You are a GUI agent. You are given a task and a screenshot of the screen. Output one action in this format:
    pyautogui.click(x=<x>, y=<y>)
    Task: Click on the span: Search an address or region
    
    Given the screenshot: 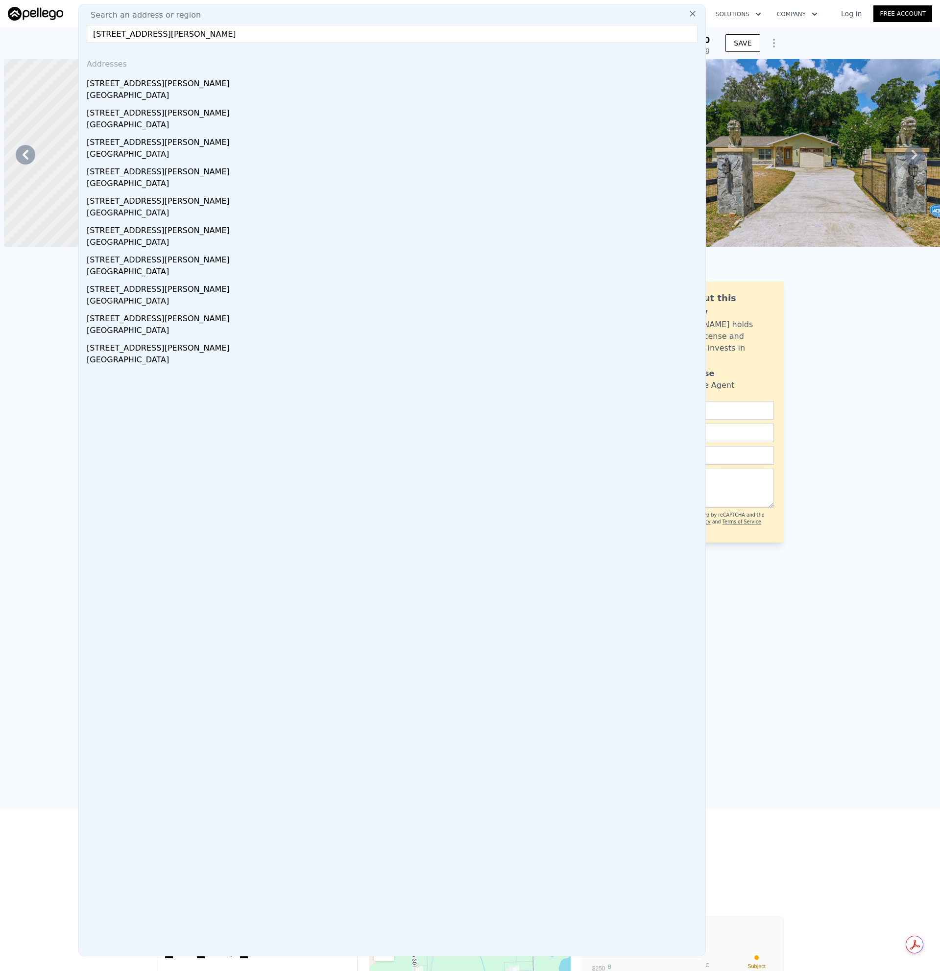 What is the action you would take?
    pyautogui.click(x=142, y=15)
    